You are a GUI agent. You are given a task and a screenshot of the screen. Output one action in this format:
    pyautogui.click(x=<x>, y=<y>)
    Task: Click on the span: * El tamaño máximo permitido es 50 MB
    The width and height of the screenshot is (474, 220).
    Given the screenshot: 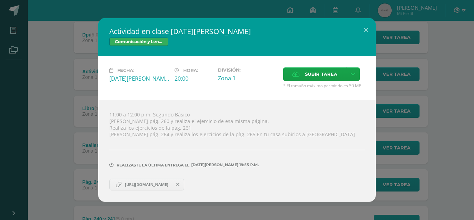 What is the action you would take?
    pyautogui.click(x=324, y=85)
    